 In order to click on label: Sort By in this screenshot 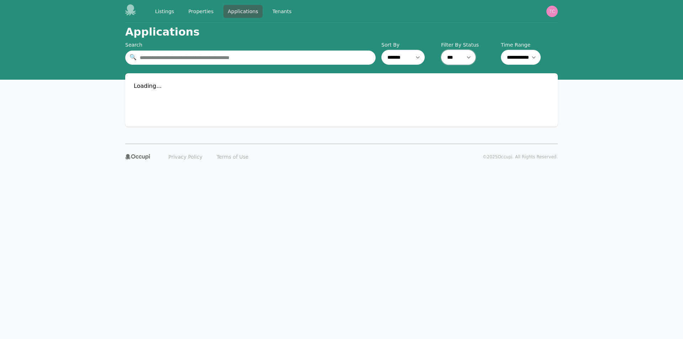, I will do `click(410, 45)`.